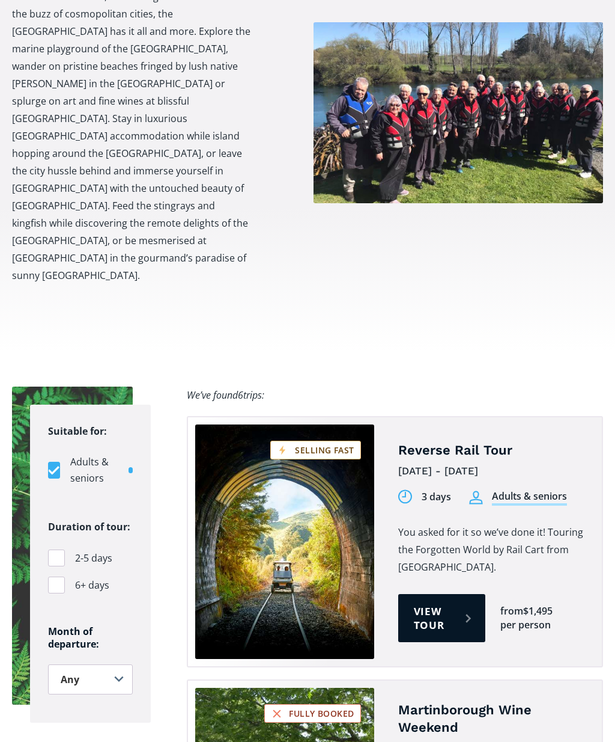 Image resolution: width=615 pixels, height=742 pixels. I want to click on div: $1,495, so click(538, 611).